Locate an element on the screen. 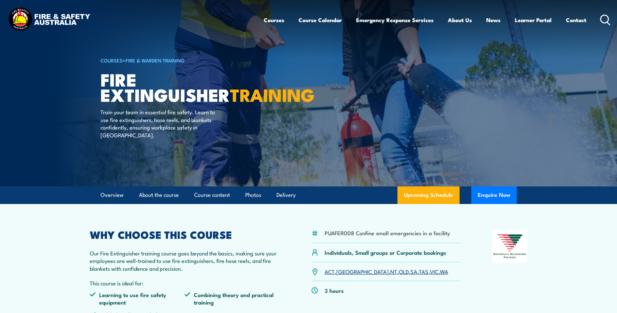 This screenshot has width=617, height=313. h2: WHY CHOOSE THIS COURSE is located at coordinates (185, 234).